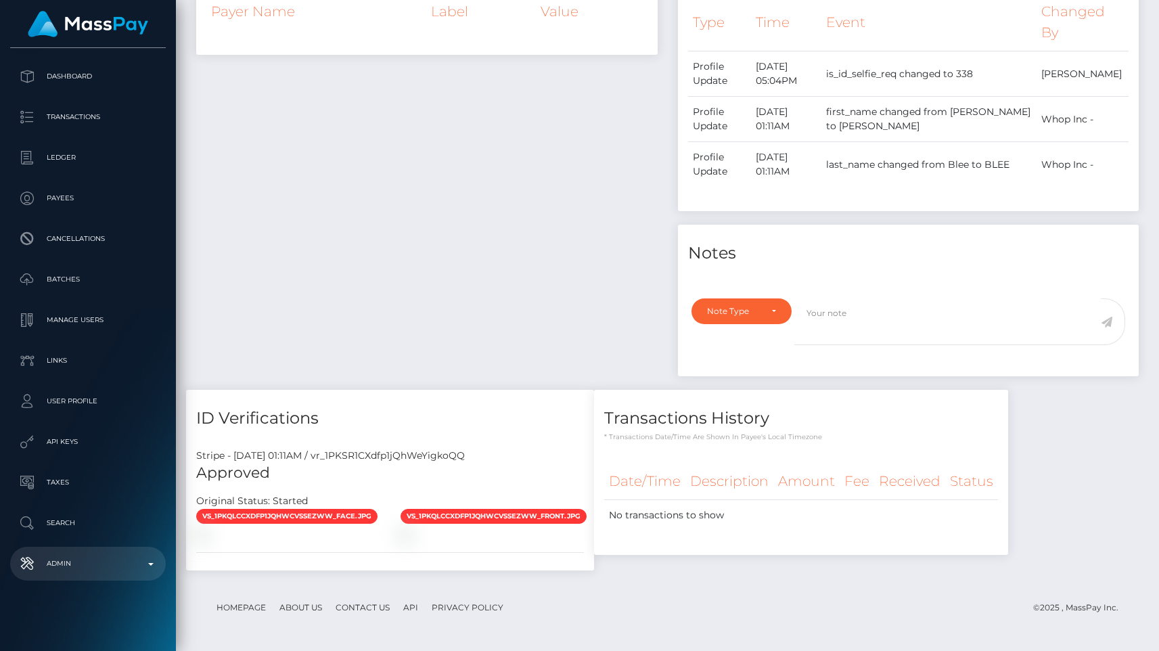 The height and width of the screenshot is (651, 1159). I want to click on th: Date/Time, so click(645, 481).